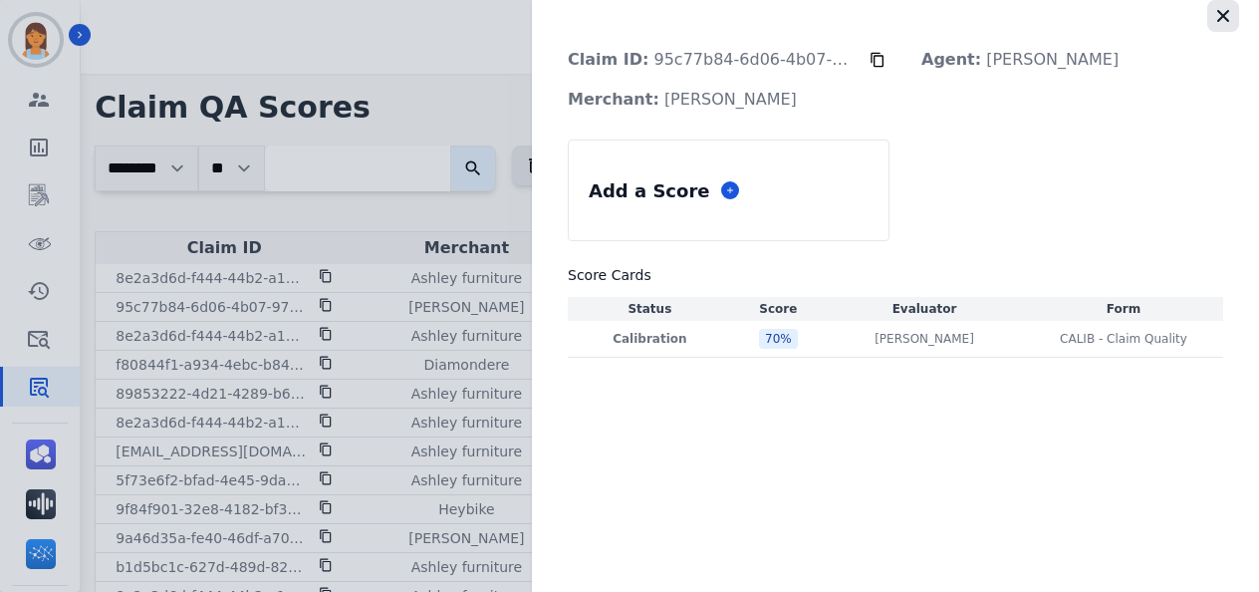 The height and width of the screenshot is (592, 1259). What do you see at coordinates (650, 339) in the screenshot?
I see `p: Calibration` at bounding box center [650, 339].